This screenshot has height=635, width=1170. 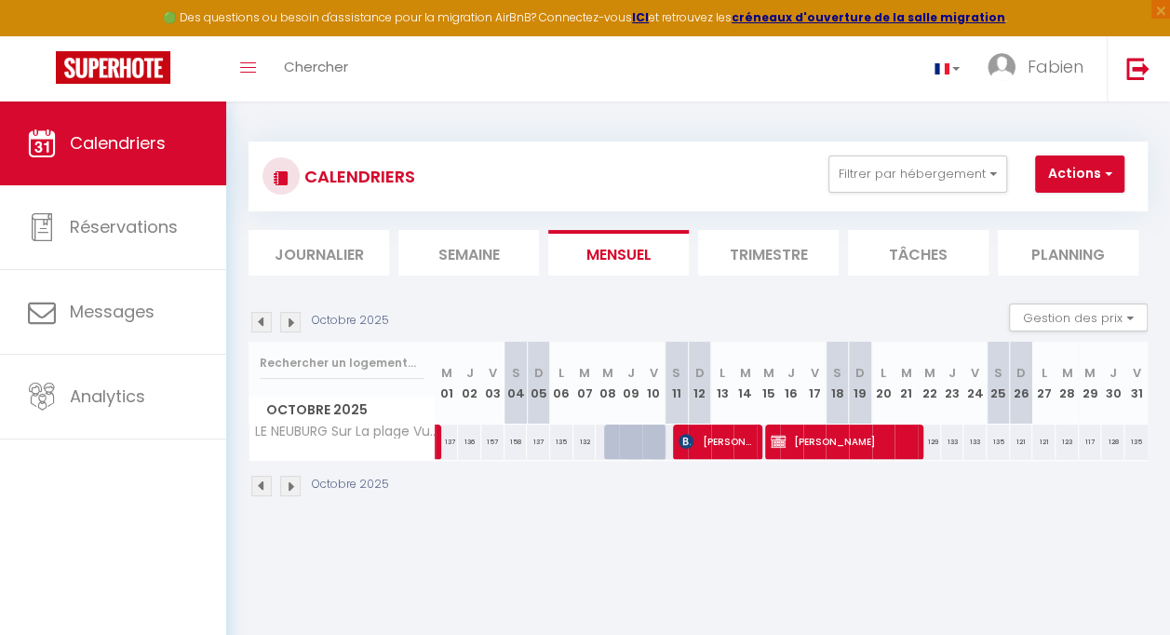 I want to click on th: 11, so click(x=676, y=383).